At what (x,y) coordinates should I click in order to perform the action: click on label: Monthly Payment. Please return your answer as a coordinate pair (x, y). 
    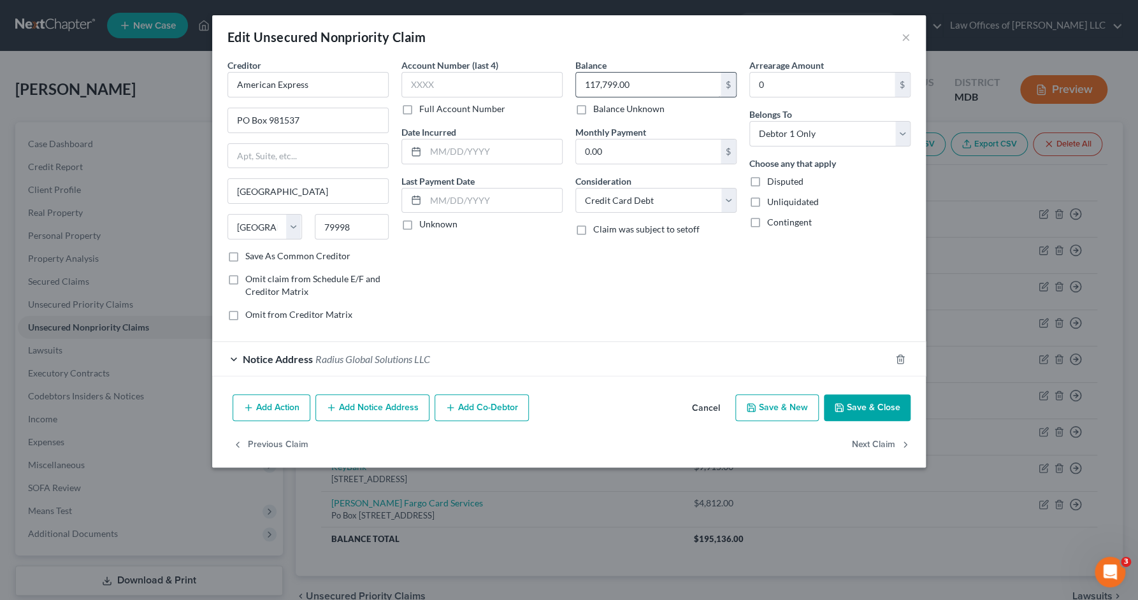
    Looking at the image, I should click on (610, 132).